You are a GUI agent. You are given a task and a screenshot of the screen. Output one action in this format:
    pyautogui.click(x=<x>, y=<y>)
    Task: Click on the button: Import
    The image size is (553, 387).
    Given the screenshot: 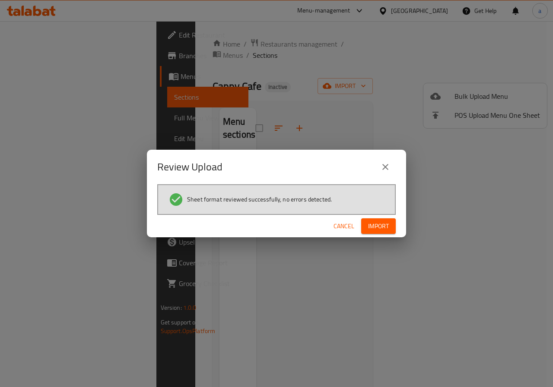 What is the action you would take?
    pyautogui.click(x=378, y=226)
    